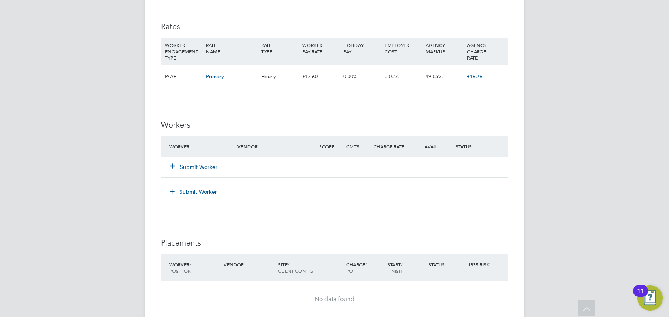 This screenshot has width=669, height=317. What do you see at coordinates (641, 296) in the screenshot?
I see `div: 11` at bounding box center [641, 296].